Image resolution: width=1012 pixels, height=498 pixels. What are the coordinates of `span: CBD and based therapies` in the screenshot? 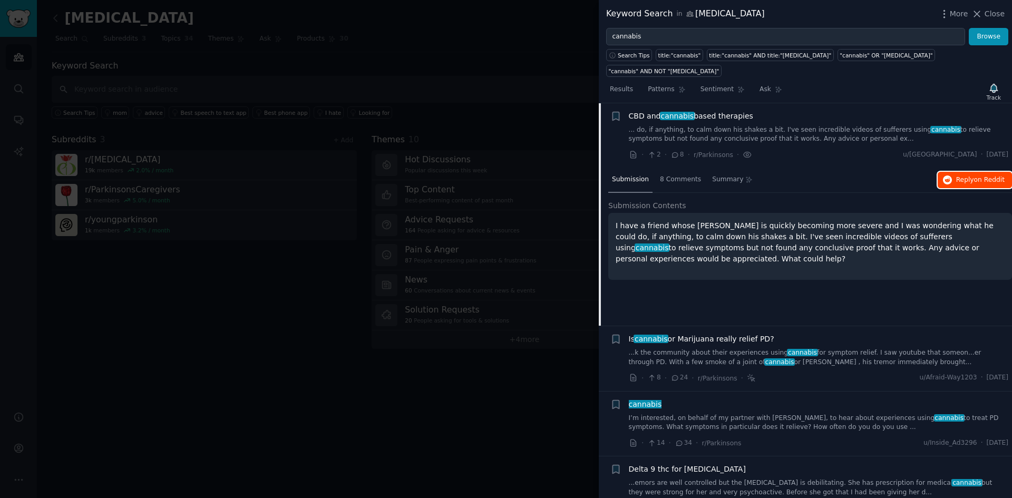 It's located at (691, 116).